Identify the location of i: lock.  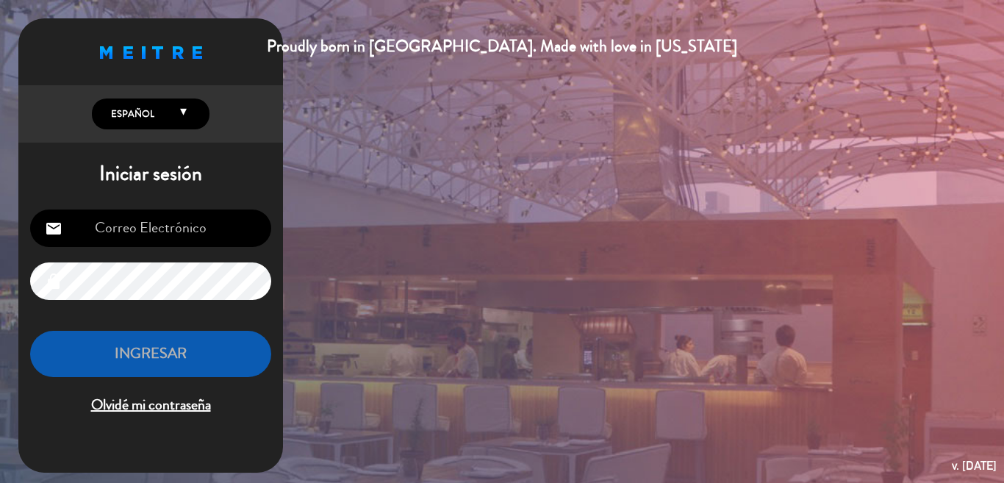
(54, 282).